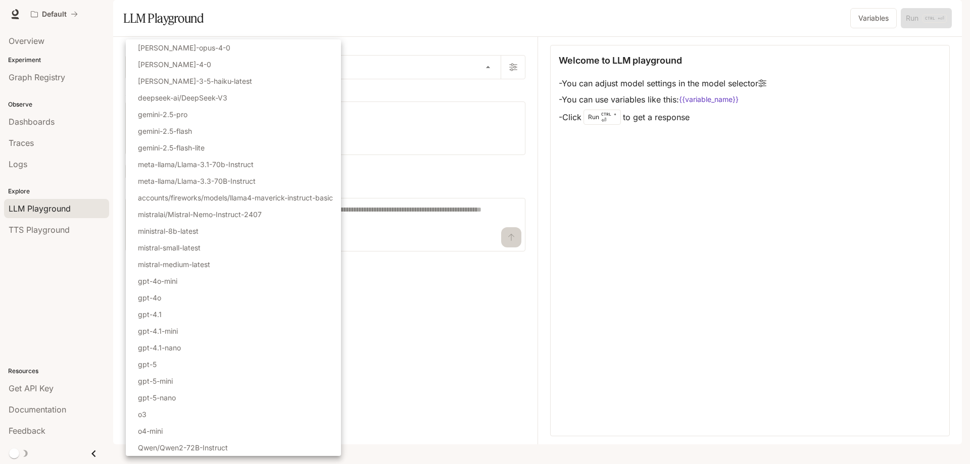  Describe the element at coordinates (165, 131) in the screenshot. I see `p: gemini-2.5-flash` at that location.